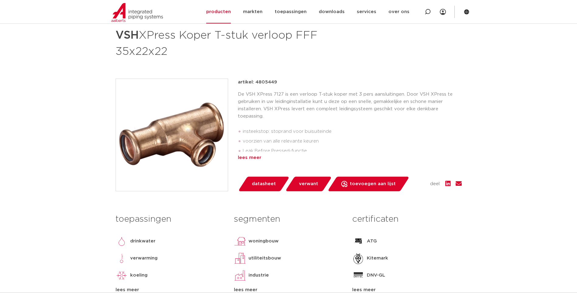  Describe the element at coordinates (309, 184) in the screenshot. I see `a: verwant` at that location.